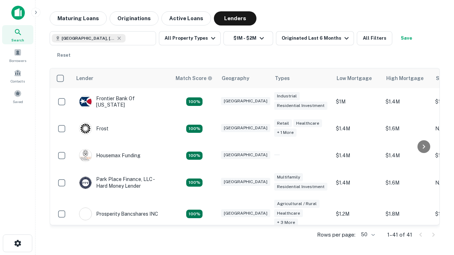  What do you see at coordinates (405, 78) in the screenshot?
I see `div: High Mortgage` at bounding box center [405, 78].